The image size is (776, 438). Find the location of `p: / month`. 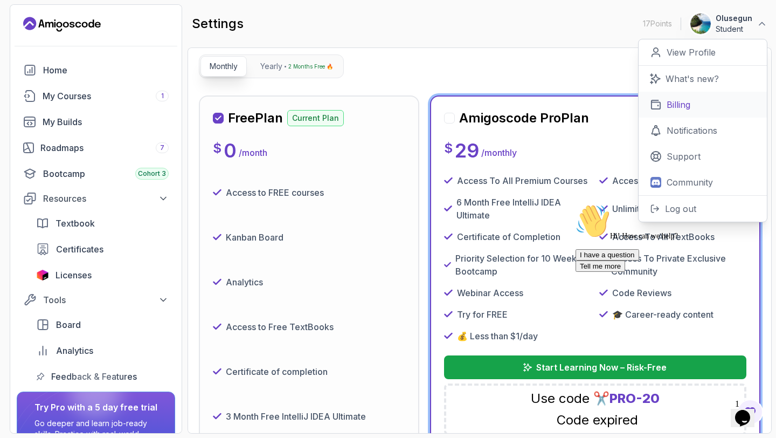

p: / month is located at coordinates (253, 153).